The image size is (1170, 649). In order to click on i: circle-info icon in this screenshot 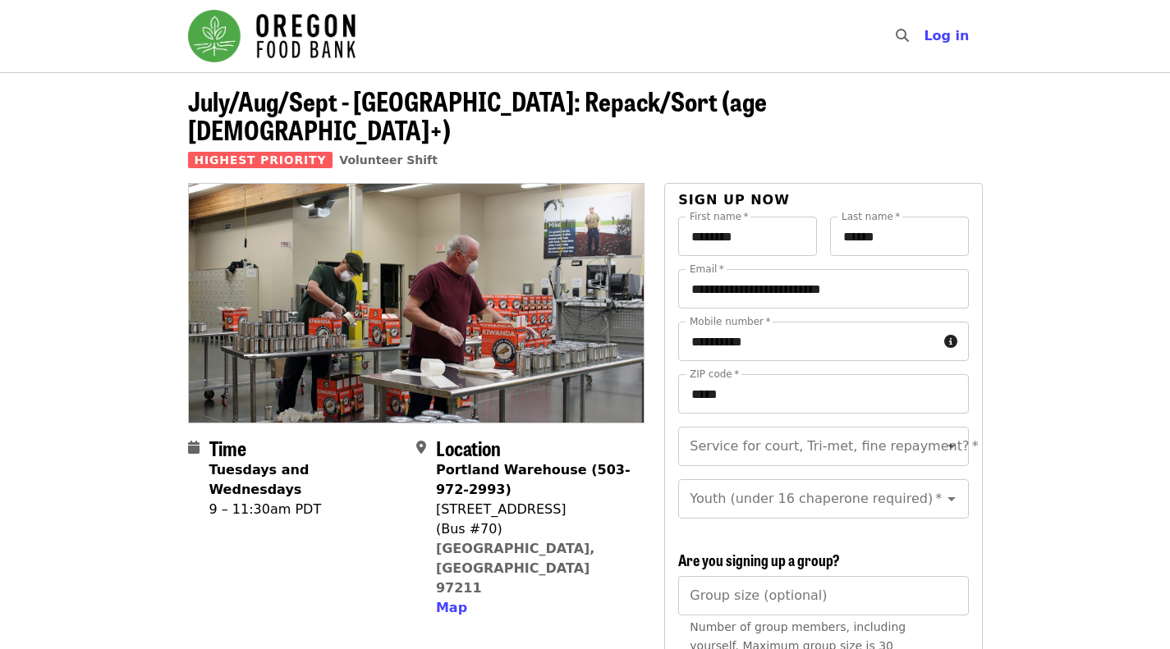, I will do `click(951, 342)`.